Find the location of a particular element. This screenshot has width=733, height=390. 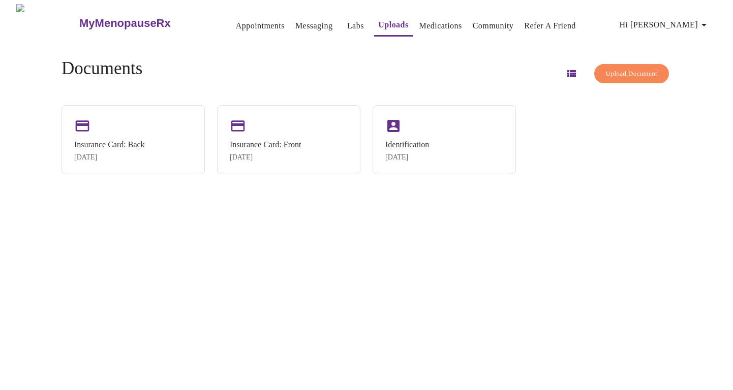

button: Labs is located at coordinates (355, 26).